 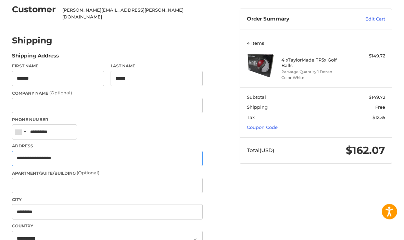 I want to click on label: Address, so click(x=107, y=146).